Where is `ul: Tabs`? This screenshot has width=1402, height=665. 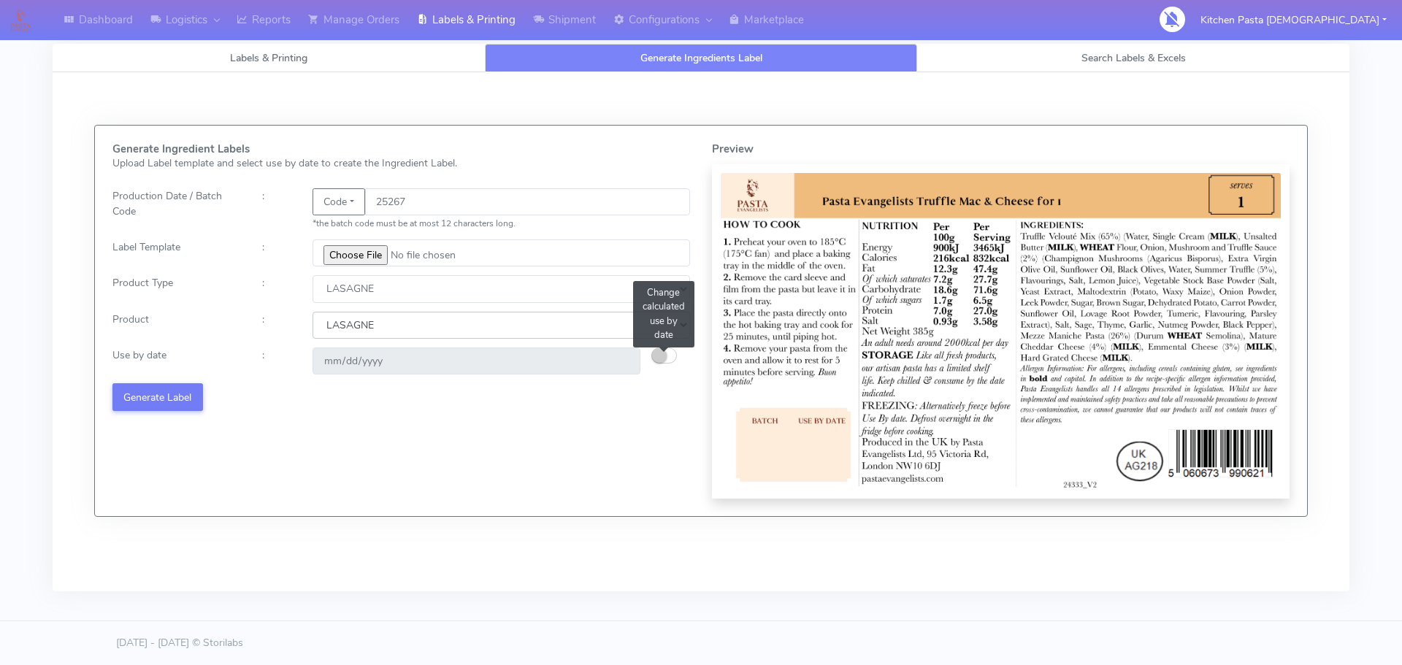 ul: Tabs is located at coordinates (701, 58).